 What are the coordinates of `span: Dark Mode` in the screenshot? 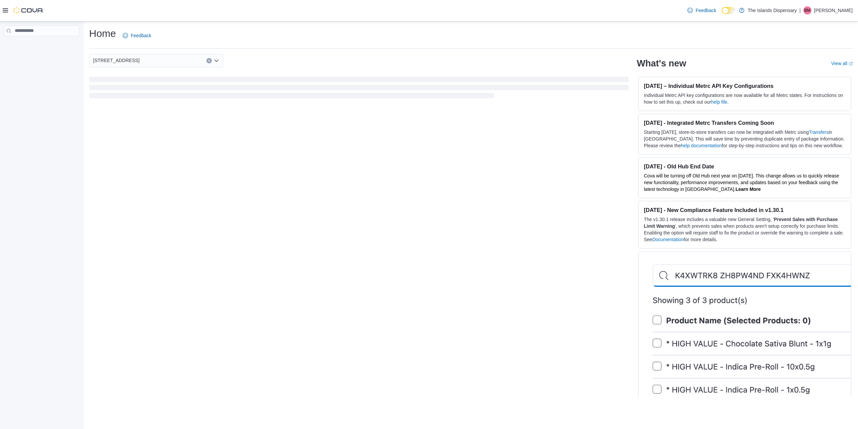 It's located at (722, 14).